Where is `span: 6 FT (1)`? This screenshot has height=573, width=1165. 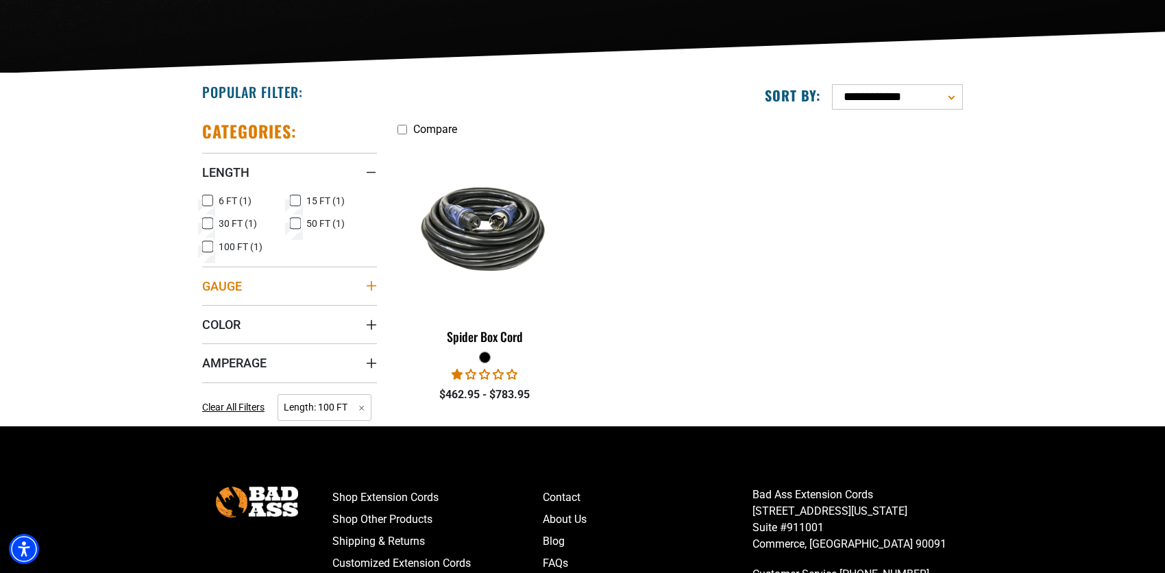
span: 6 FT (1) is located at coordinates (235, 201).